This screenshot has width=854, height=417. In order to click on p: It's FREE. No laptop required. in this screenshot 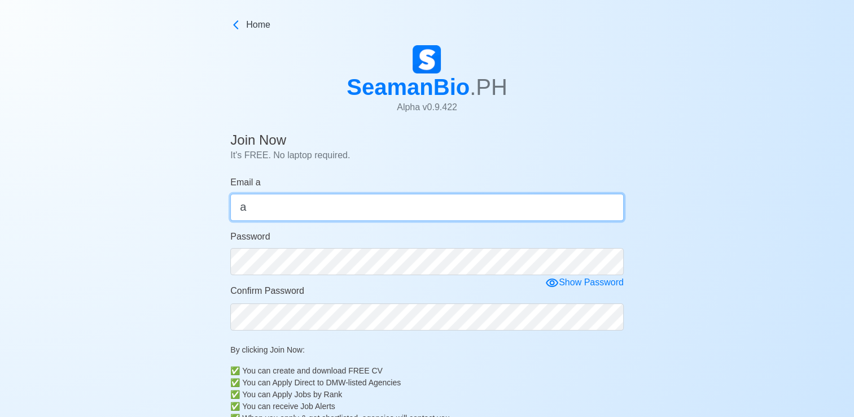, I will do `click(427, 155)`.